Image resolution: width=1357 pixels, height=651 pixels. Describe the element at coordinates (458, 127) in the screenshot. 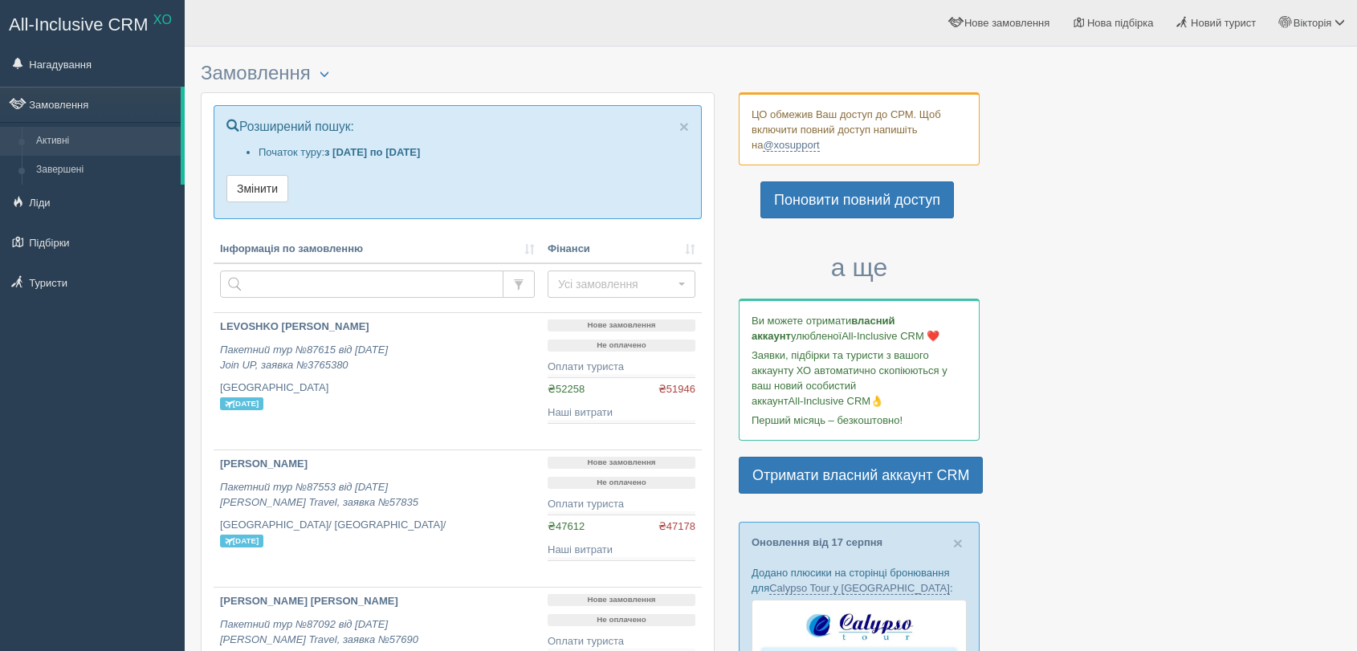

I see `p: Розширений пошук:` at that location.